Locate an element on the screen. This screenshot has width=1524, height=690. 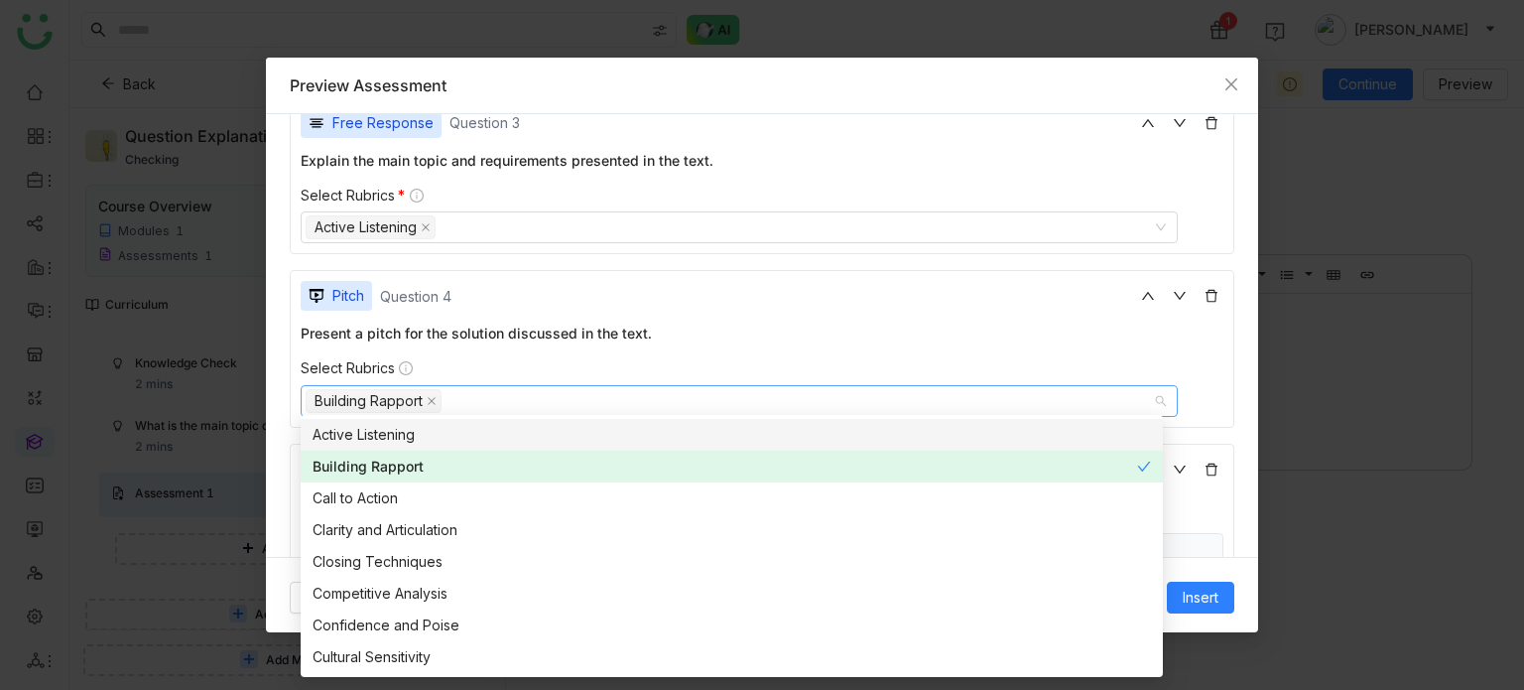
div: Present a pitch for the solution discussed in the text. is located at coordinates (762, 332).